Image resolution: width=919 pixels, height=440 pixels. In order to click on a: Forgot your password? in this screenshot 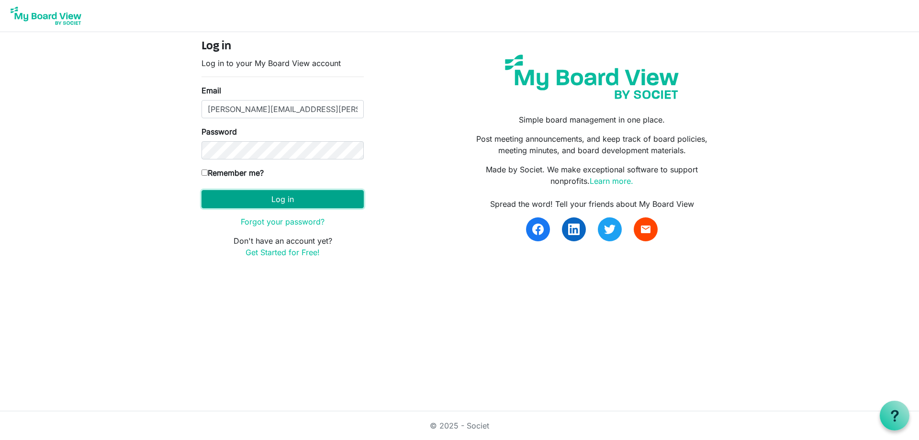, I will do `click(282, 222)`.